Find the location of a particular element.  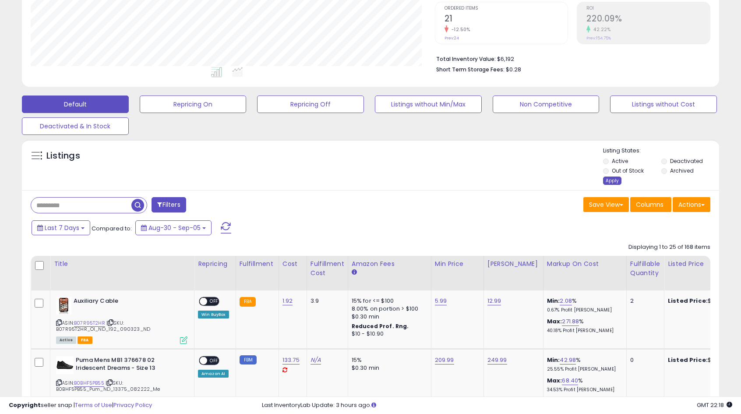

a: Privacy Policy is located at coordinates (133, 405).